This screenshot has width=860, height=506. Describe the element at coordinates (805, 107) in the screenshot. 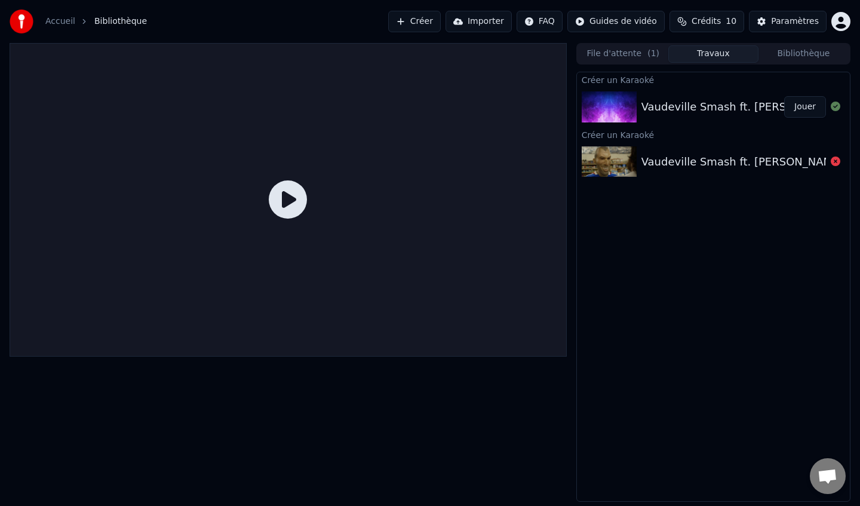

I see `button: Jouer` at that location.